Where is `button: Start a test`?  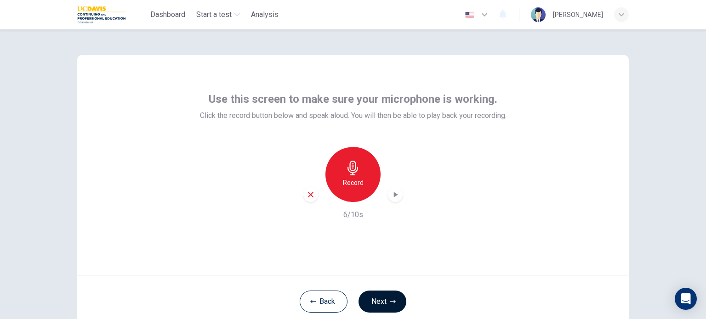
button: Start a test is located at coordinates (218, 15).